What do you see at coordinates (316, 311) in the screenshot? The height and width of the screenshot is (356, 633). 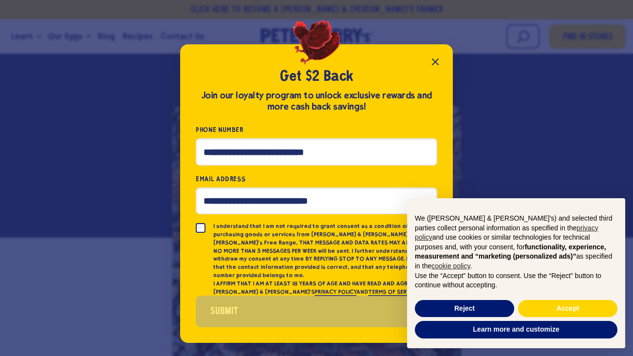 I see `button: Submit` at bounding box center [316, 311].